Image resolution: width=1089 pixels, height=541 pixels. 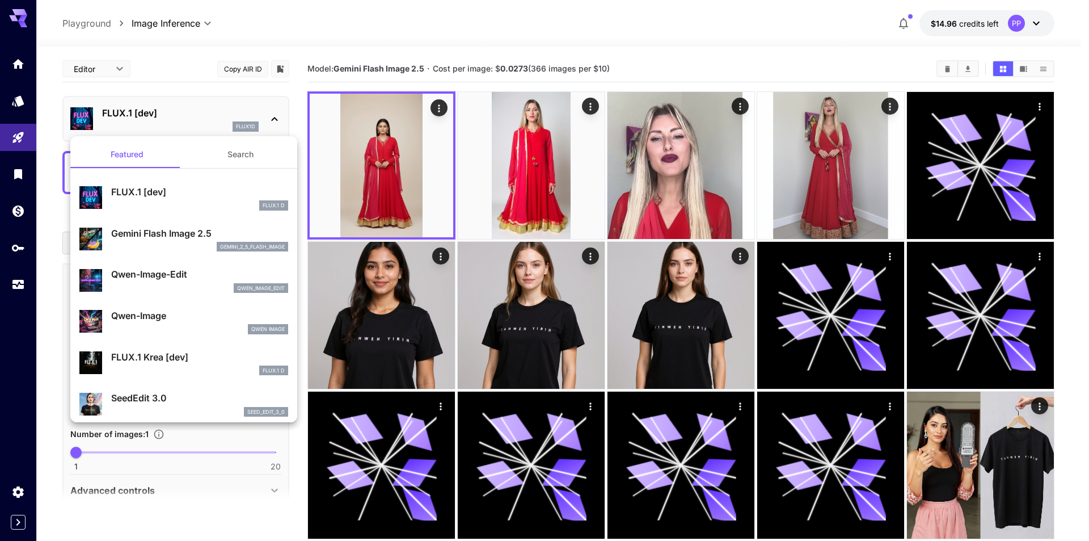 What do you see at coordinates (200, 357) in the screenshot?
I see `p: FLUX.1 Krea [dev]` at bounding box center [200, 357].